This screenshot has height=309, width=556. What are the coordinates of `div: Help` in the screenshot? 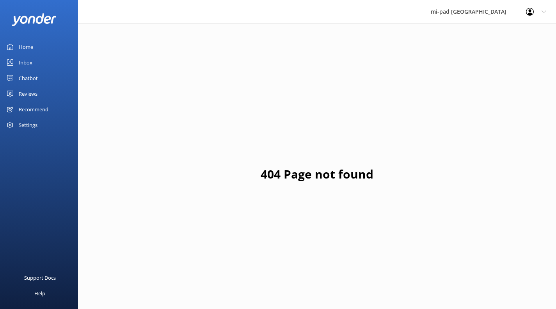 It's located at (40, 293).